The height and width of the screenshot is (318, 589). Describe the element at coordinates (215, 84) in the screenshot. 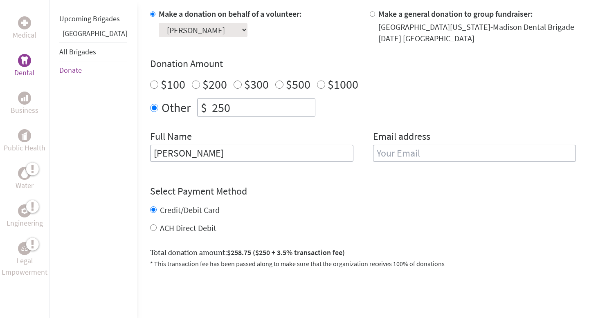

I see `label: $200` at that location.